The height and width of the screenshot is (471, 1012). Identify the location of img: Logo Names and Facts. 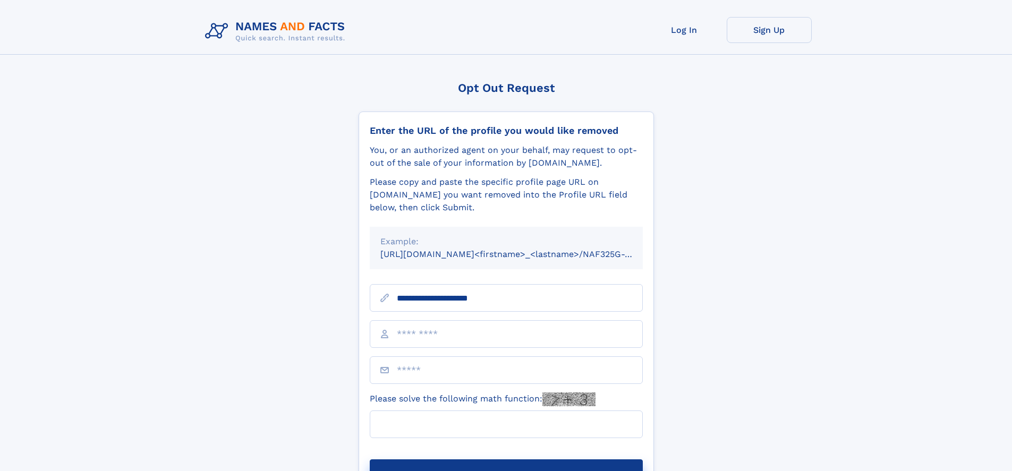
(277, 31).